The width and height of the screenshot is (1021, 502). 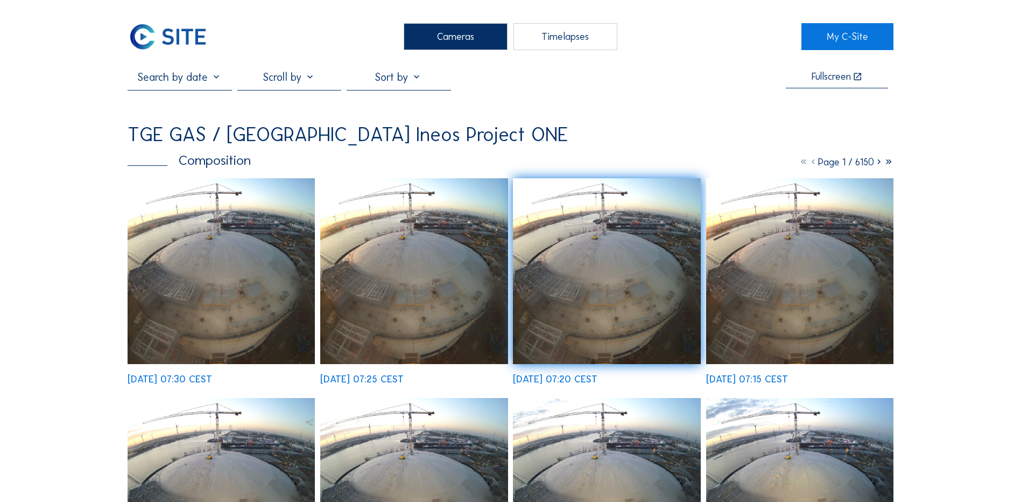 What do you see at coordinates (607, 271) in the screenshot?
I see `img: image_53003877` at bounding box center [607, 271].